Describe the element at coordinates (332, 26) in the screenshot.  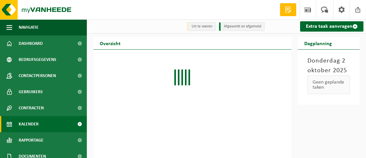
I see `a: Extra taak aanvragen` at that location.